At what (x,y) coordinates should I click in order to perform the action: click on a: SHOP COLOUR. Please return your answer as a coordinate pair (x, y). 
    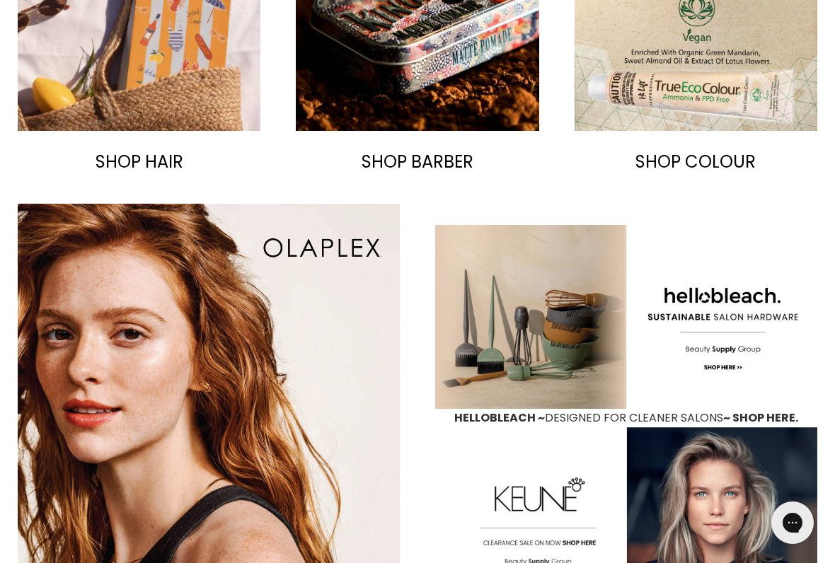
    Looking at the image, I should click on (695, 162).